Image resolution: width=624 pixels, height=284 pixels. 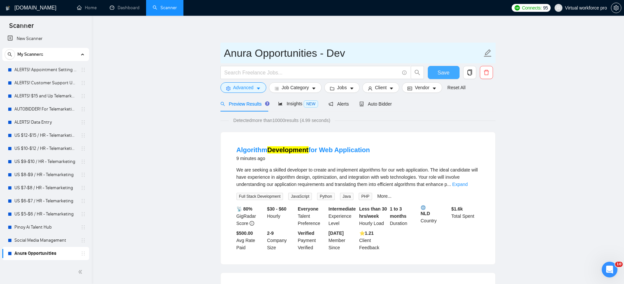 I want to click on a: US $5-$6 / HR - Telemarketing, so click(x=46, y=214).